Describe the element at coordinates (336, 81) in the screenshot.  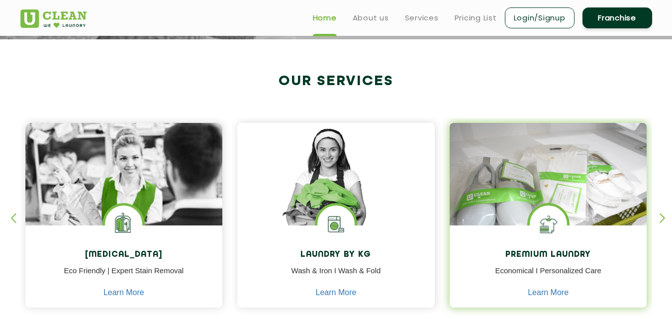
I see `h2: Our Services` at that location.